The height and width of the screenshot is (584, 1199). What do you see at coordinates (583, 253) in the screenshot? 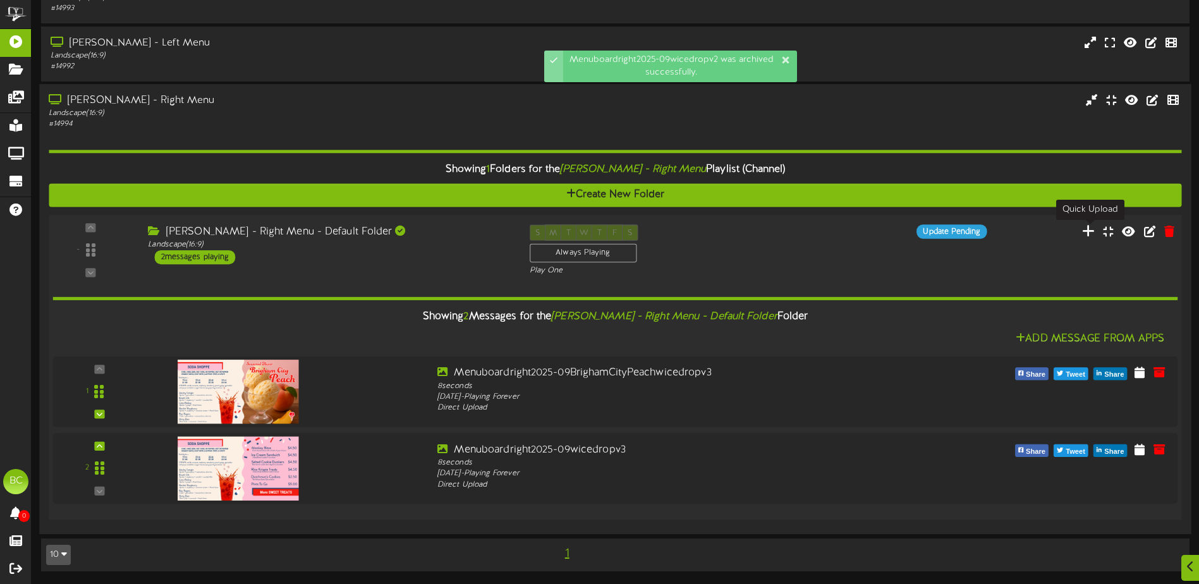
I see `div: Always Playing` at bounding box center [583, 253].